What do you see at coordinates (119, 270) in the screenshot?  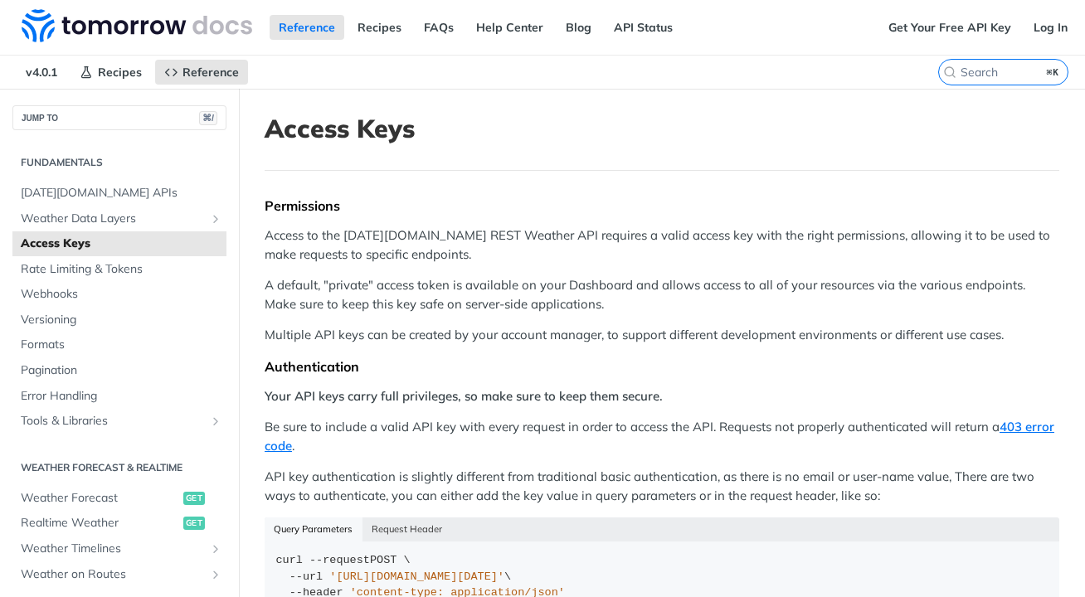 I see `a: Rate Limiting & Tokens` at bounding box center [119, 270].